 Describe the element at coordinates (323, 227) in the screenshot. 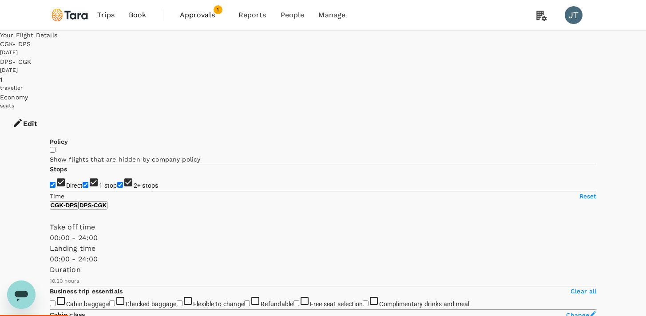

I see `p: Take off time` at that location.